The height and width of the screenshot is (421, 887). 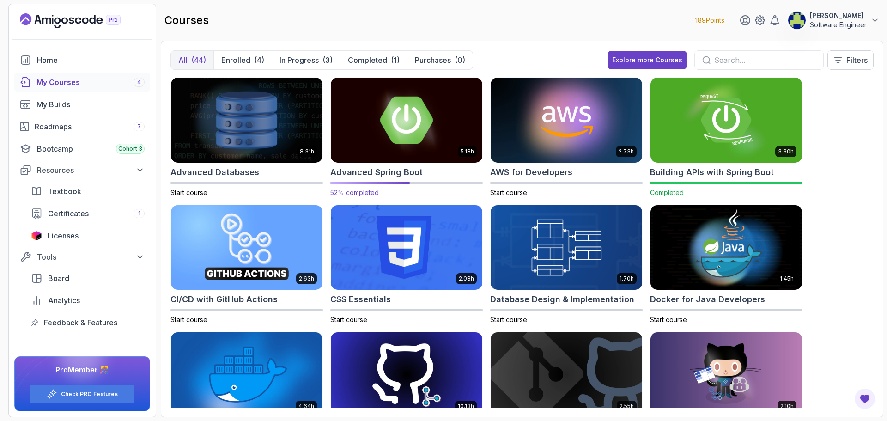 I want to click on p: All, so click(x=183, y=60).